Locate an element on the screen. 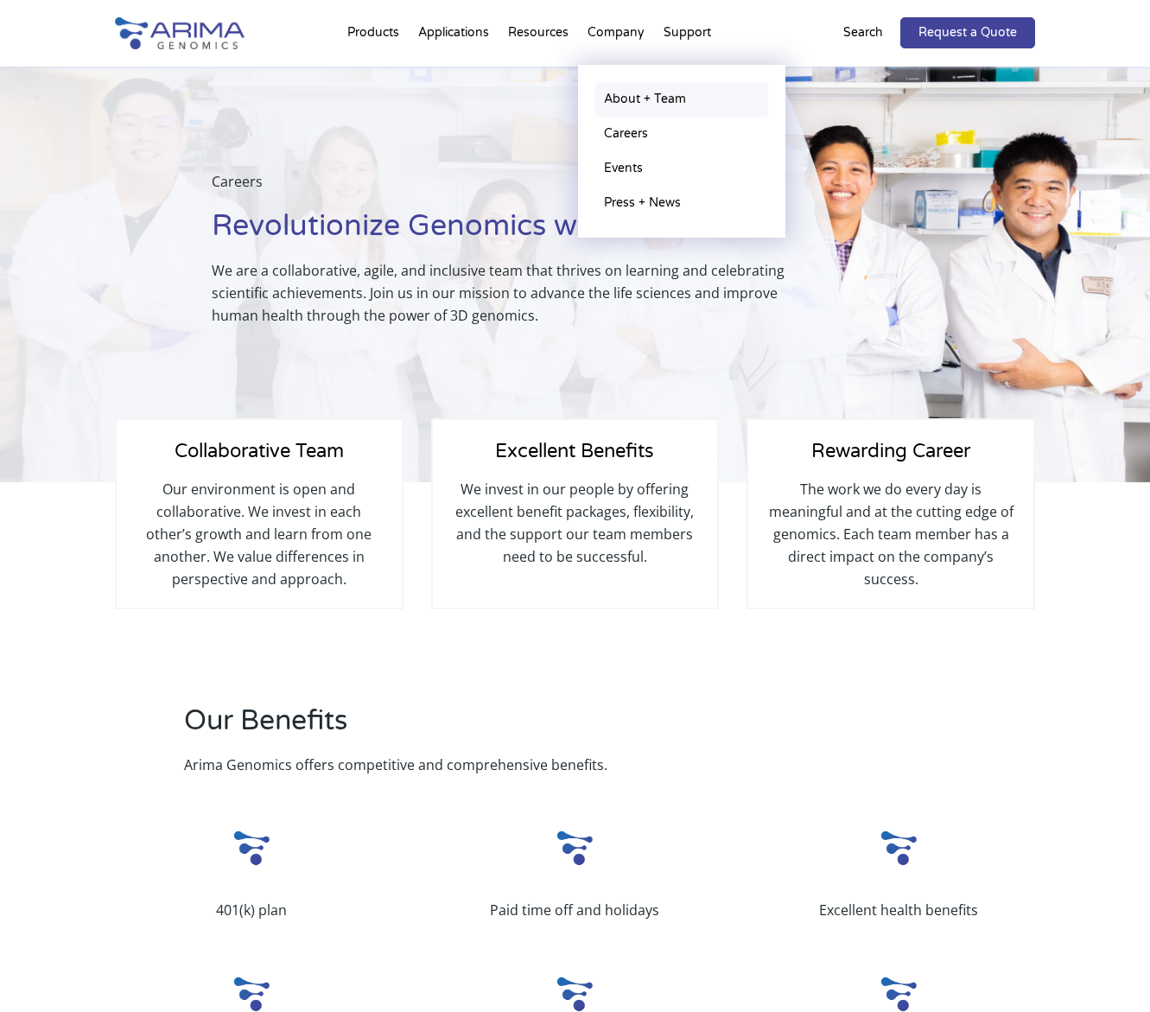 This screenshot has width=1150, height=1012. span: Rewarding Career is located at coordinates (891, 451).